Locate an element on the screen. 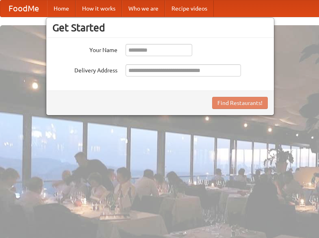 The image size is (319, 238). label: Your Name is located at coordinates (85, 49).